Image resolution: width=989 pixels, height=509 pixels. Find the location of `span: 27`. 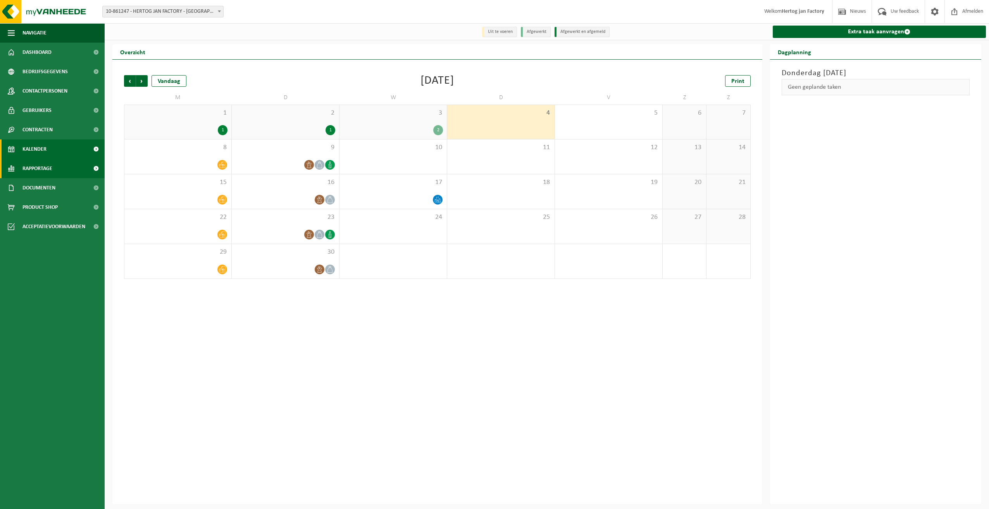

span: 27 is located at coordinates (684, 217).